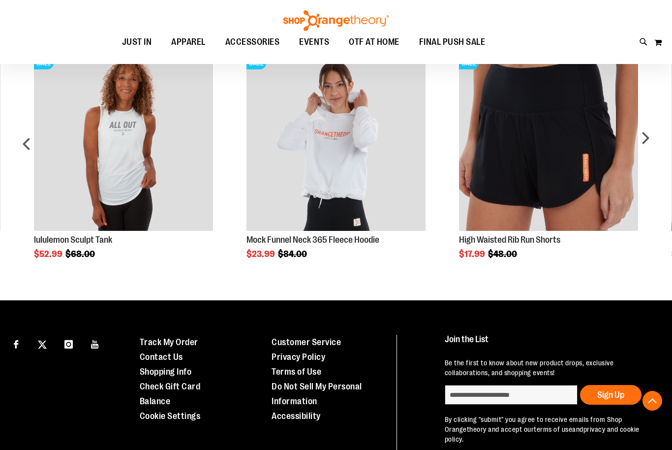 Image resolution: width=672 pixels, height=450 pixels. I want to click on img: Twitter, so click(42, 344).